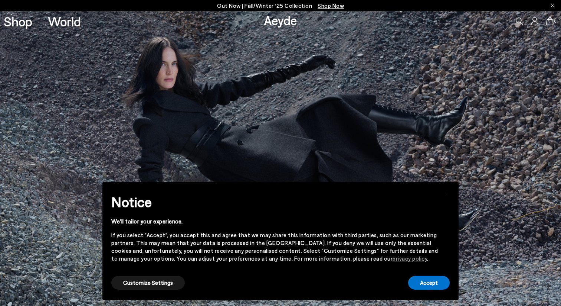 The height and width of the screenshot is (306, 561). Describe the element at coordinates (18, 21) in the screenshot. I see `a: Shop` at that location.